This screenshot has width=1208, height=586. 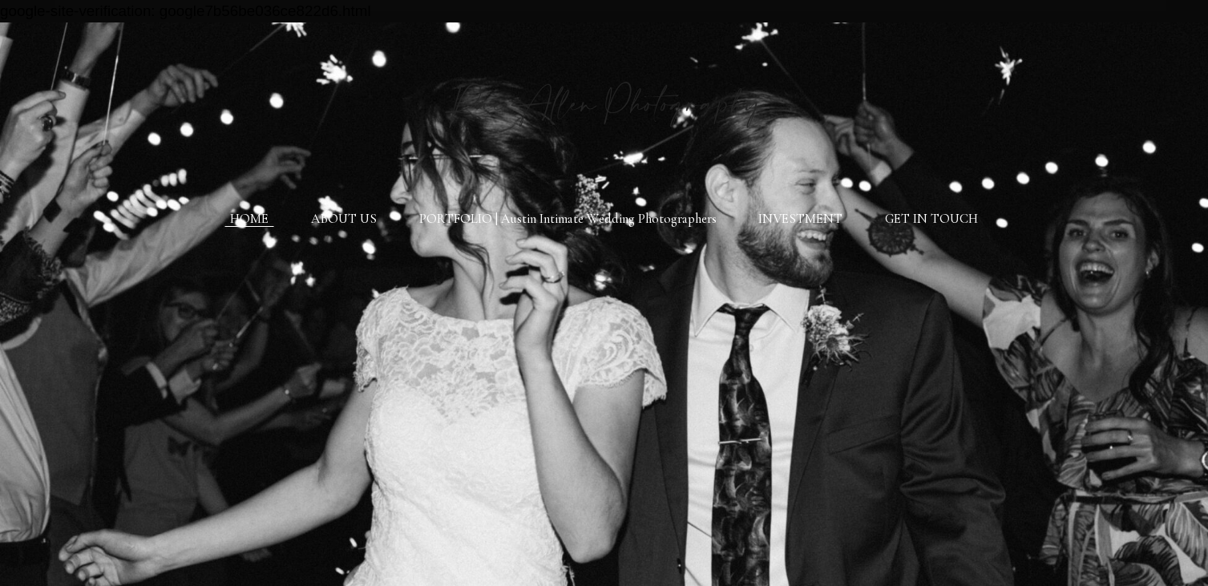 I want to click on img: Rae Allen Photography, so click(x=604, y=96).